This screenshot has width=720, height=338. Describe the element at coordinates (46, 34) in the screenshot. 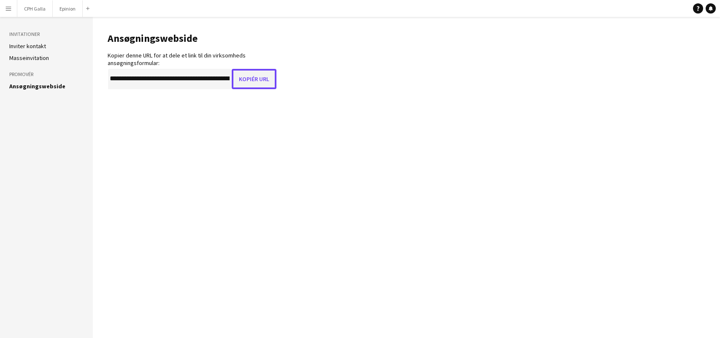

I see `h3: Invitationer` at that location.